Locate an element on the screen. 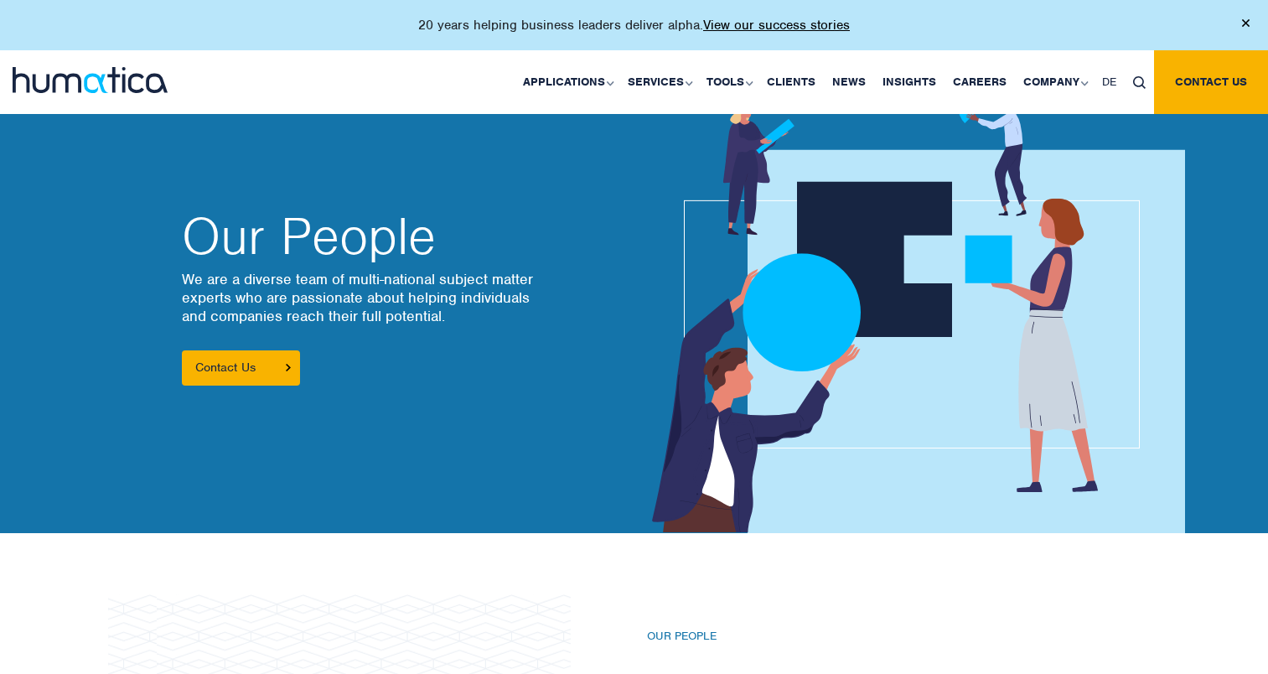  img: search_icon is located at coordinates (1139, 82).